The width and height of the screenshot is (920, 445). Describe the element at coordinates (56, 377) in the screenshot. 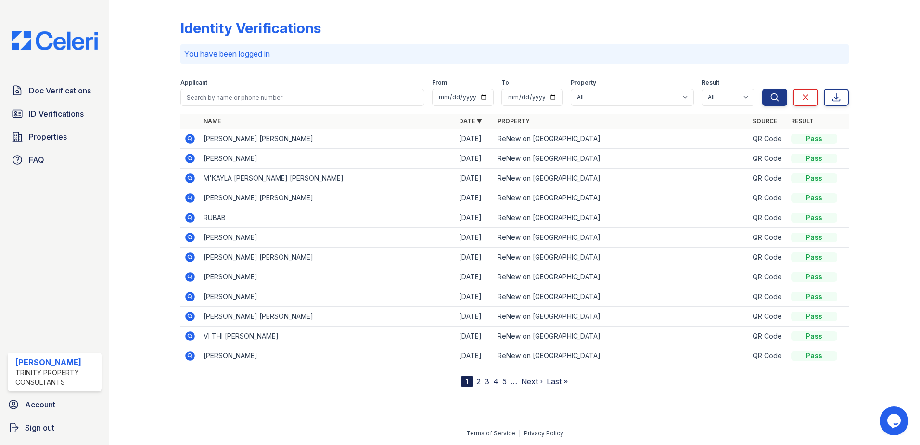

I see `div: Trinity Property Consultants` at that location.